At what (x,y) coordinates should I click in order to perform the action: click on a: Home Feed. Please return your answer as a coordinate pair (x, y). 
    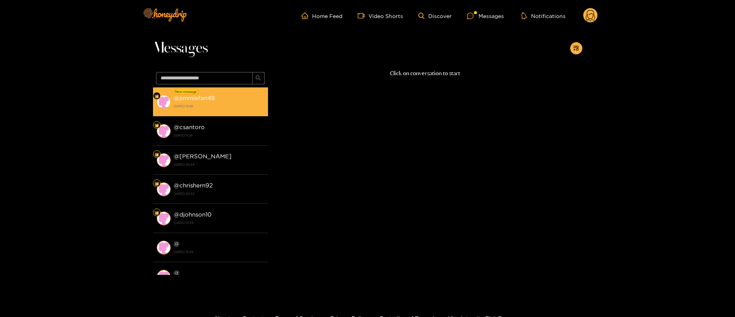
    Looking at the image, I should click on (322, 16).